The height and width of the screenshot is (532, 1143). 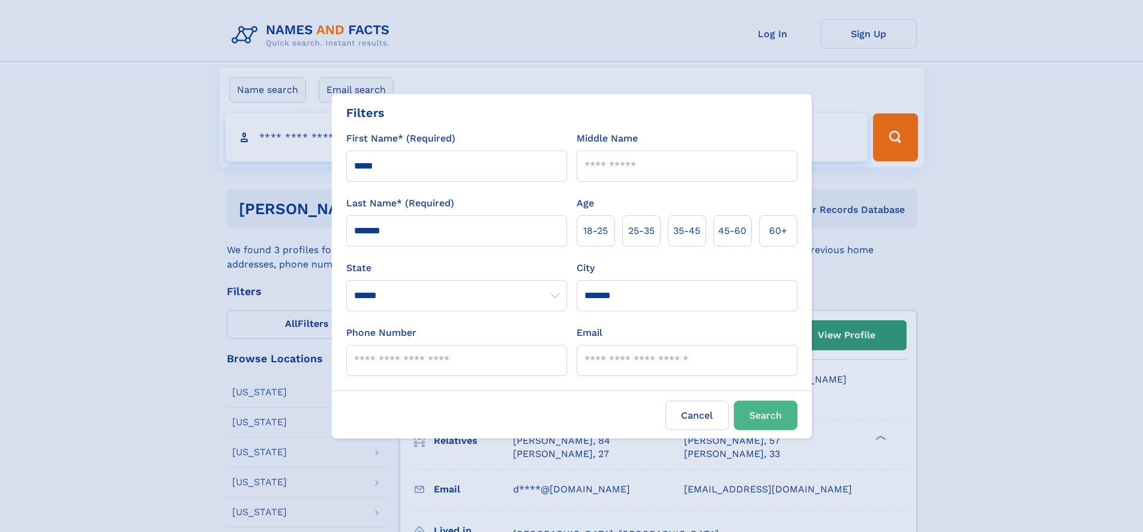 What do you see at coordinates (686, 231) in the screenshot?
I see `span: 35‑45` at bounding box center [686, 231].